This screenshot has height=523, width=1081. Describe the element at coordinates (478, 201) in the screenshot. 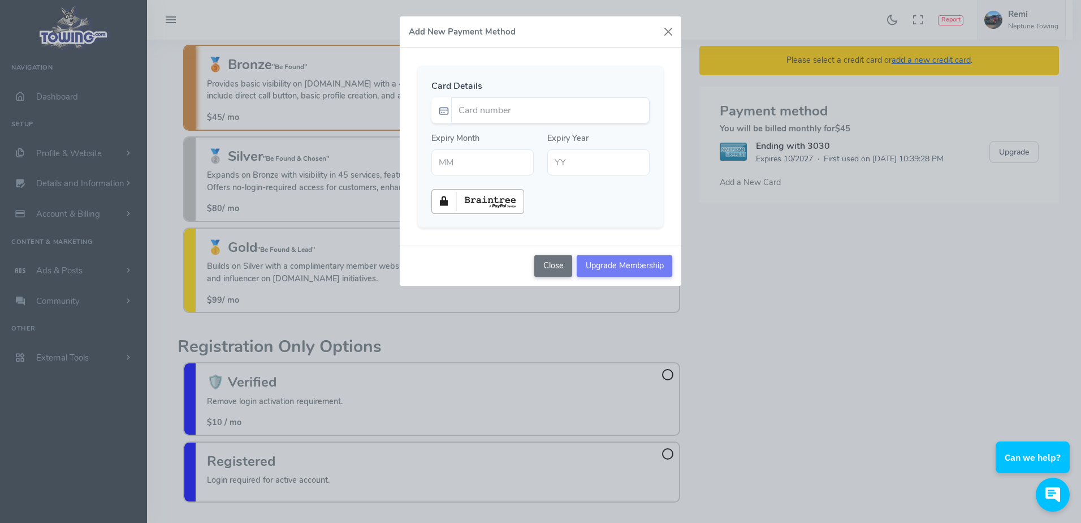

I see `img: braintree-badge-light.png` at that location.